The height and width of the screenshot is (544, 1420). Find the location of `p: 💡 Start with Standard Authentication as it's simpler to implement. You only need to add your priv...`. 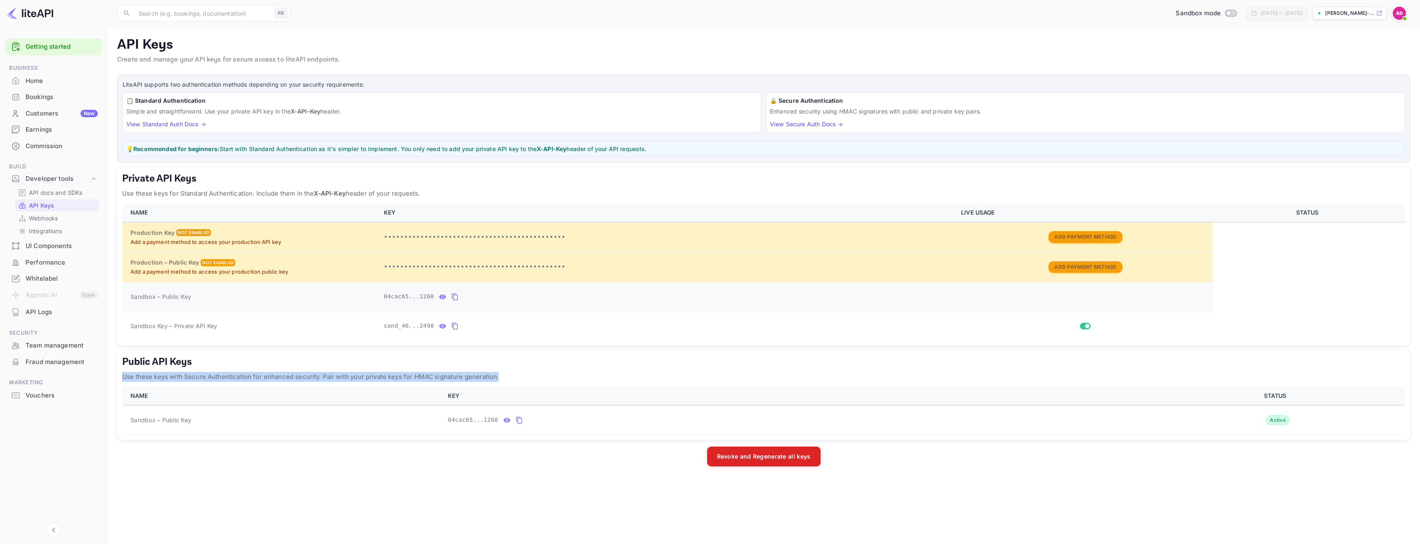

p: 💡 Start with Standard Authentication as it's simpler to implement. You only need to add your priv... is located at coordinates (764, 149).